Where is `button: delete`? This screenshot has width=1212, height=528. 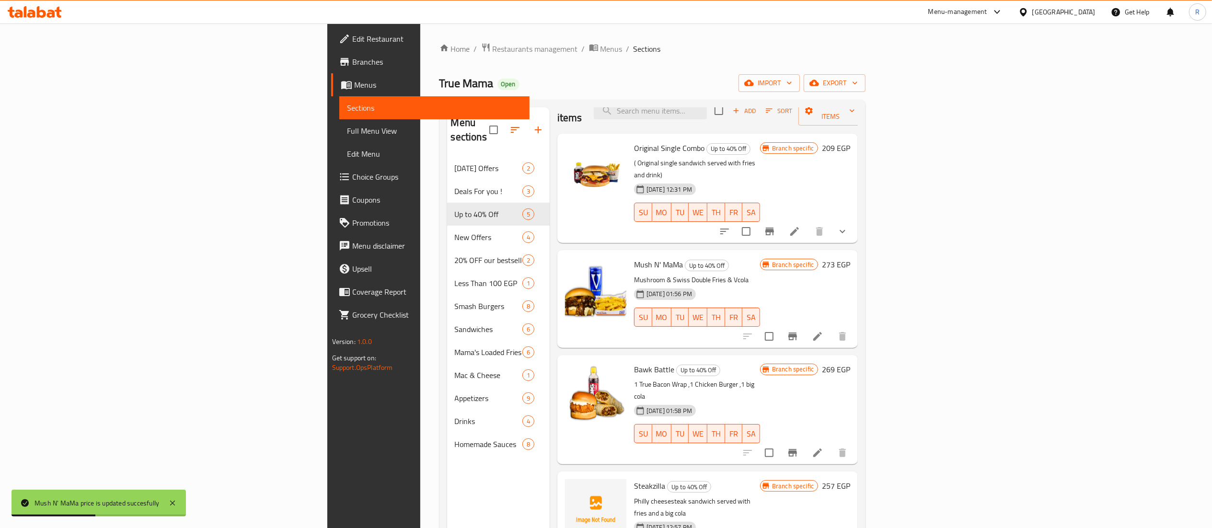
button: delete is located at coordinates (842, 453).